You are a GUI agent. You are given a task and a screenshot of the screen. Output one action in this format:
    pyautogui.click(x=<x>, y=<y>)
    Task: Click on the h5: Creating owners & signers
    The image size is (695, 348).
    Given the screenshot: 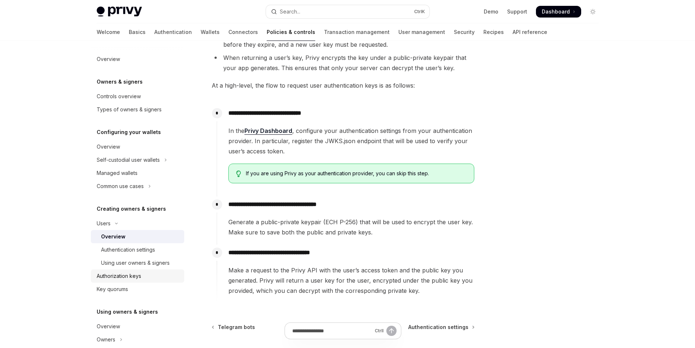 What is the action you would take?
    pyautogui.click(x=131, y=209)
    